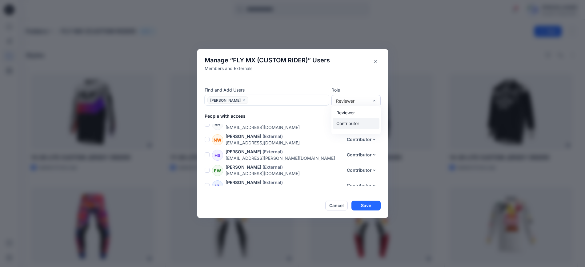 This screenshot has width=585, height=267. What do you see at coordinates (217, 186) in the screenshot?
I see `div: YL` at bounding box center [217, 186].